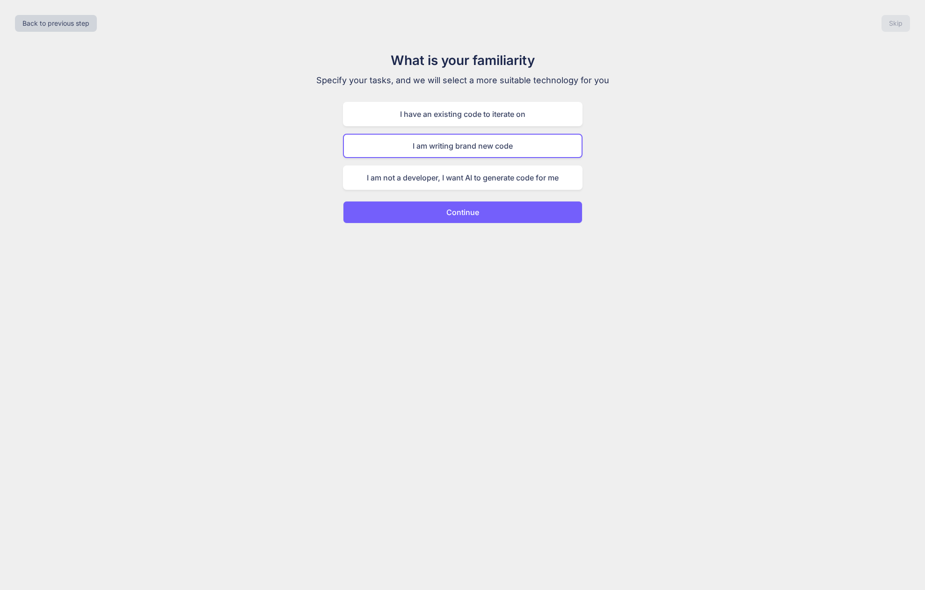 Image resolution: width=925 pixels, height=590 pixels. I want to click on h1: What is your familiarity, so click(463, 60).